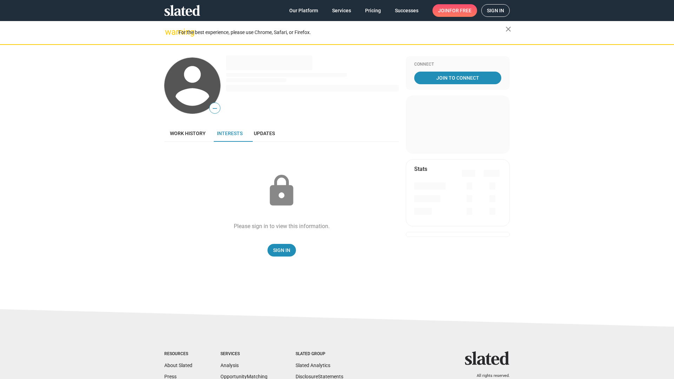  I want to click on a: Sign In, so click(282, 250).